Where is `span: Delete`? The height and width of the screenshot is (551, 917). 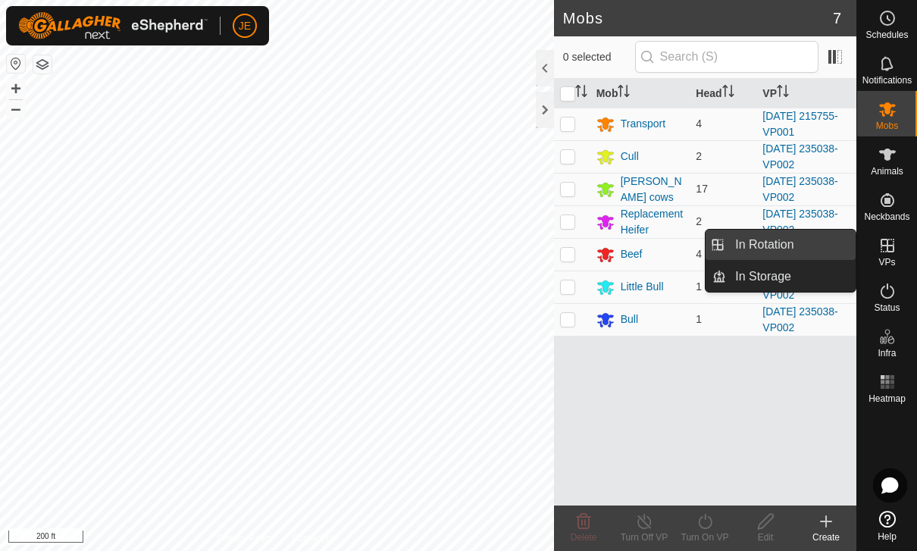
span: Delete is located at coordinates (584, 538).